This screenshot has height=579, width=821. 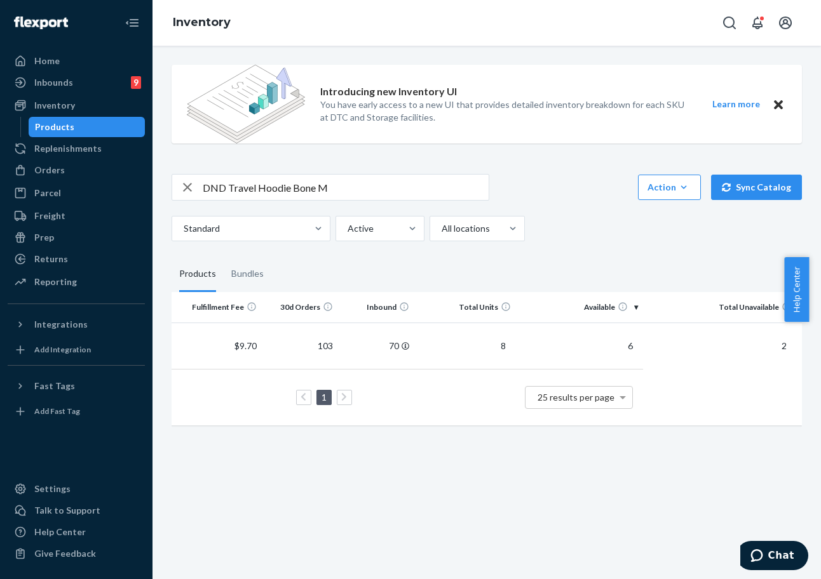 I want to click on img: Flexport logo, so click(x=41, y=23).